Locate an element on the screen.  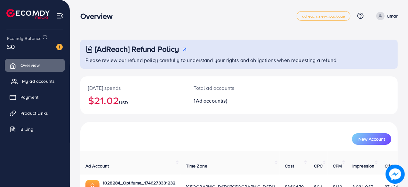
a: logo is located at coordinates (28, 14).